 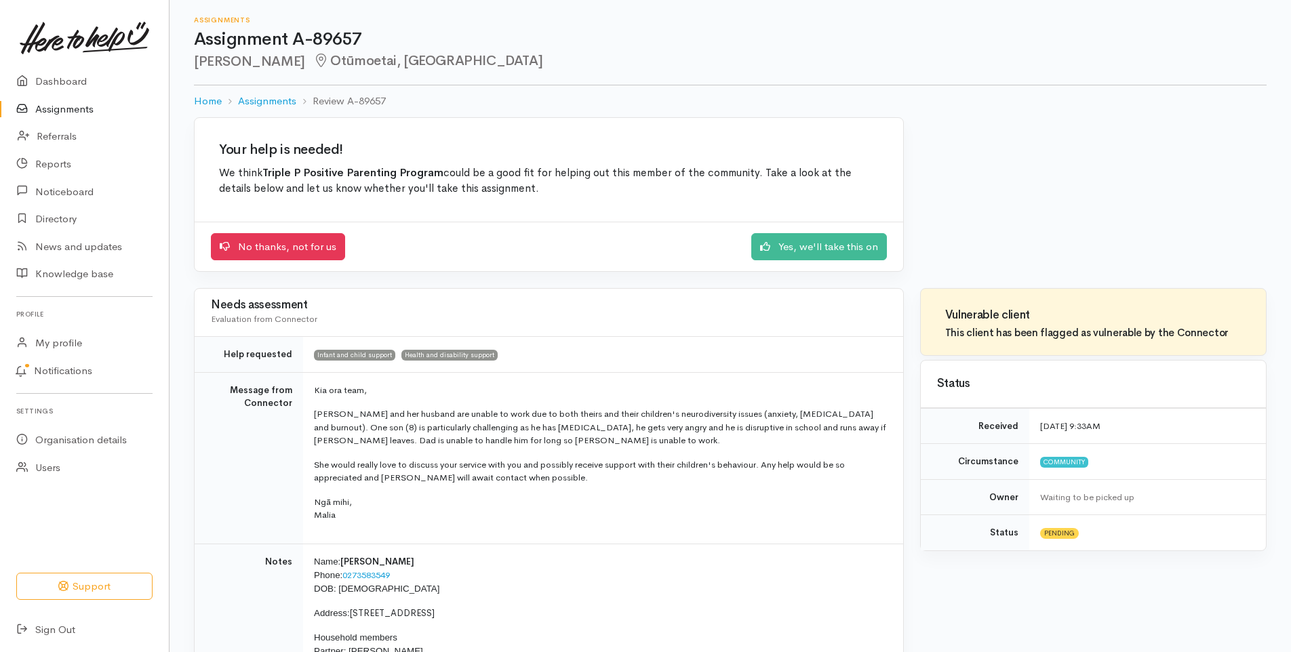 What do you see at coordinates (264, 319) in the screenshot?
I see `span: Evaluation from Connector` at bounding box center [264, 319].